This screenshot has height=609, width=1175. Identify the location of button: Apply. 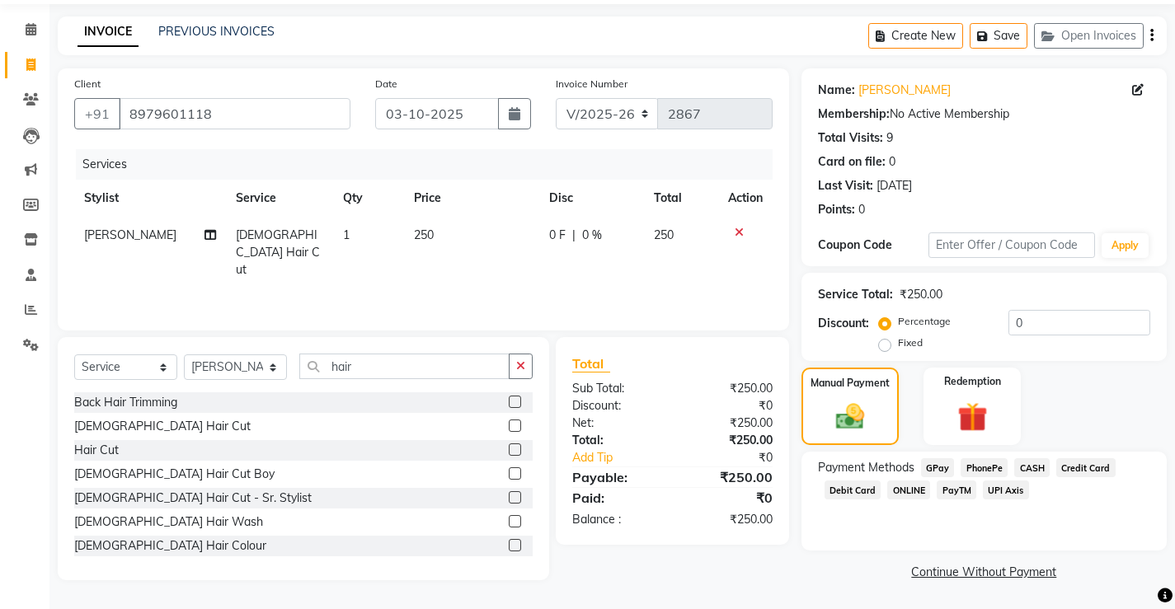
(1125, 246).